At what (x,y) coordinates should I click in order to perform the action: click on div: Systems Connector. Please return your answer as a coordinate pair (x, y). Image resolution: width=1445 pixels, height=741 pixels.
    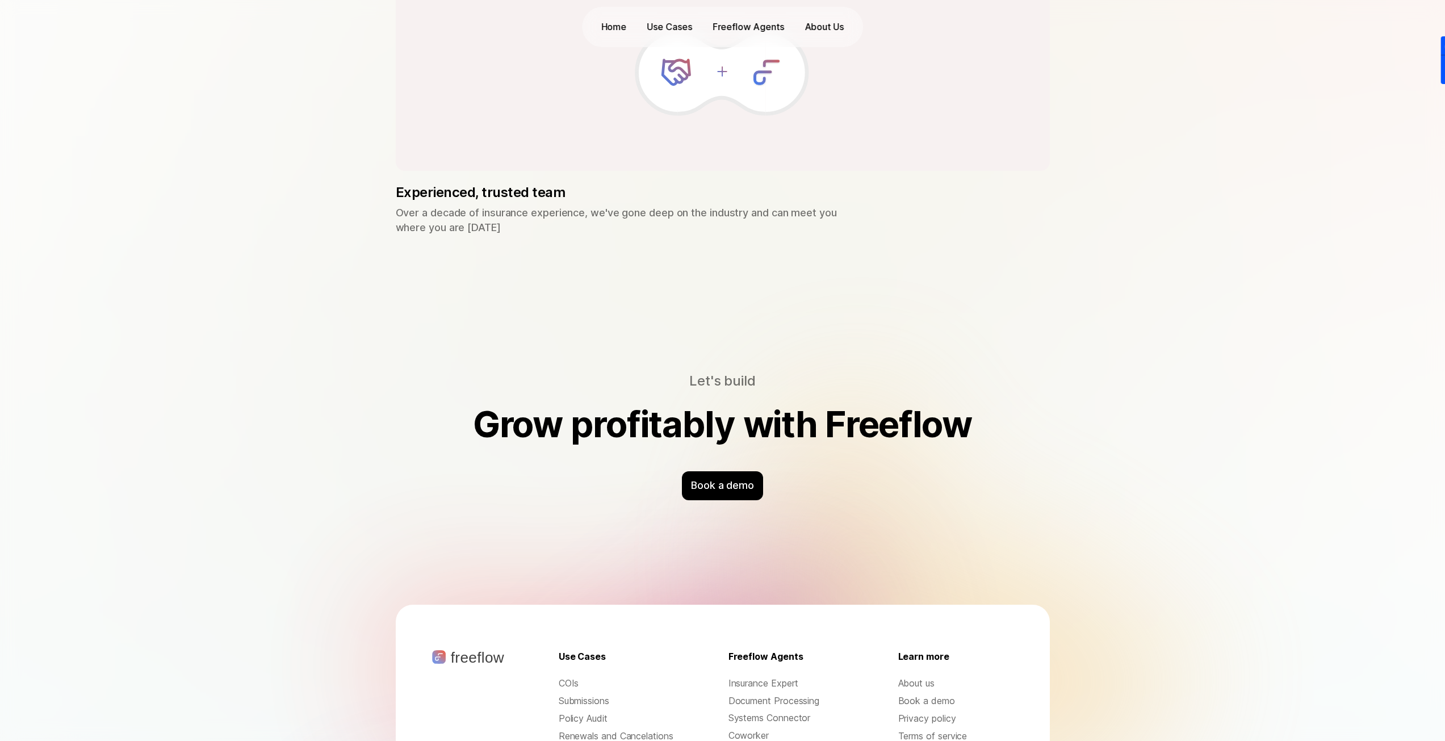
    Looking at the image, I should click on (786, 718).